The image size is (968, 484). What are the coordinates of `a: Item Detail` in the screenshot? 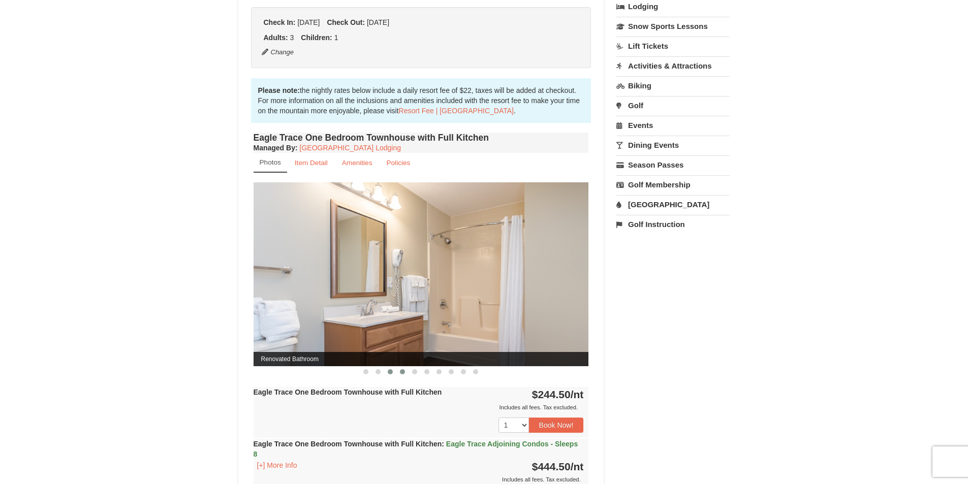 It's located at (311, 163).